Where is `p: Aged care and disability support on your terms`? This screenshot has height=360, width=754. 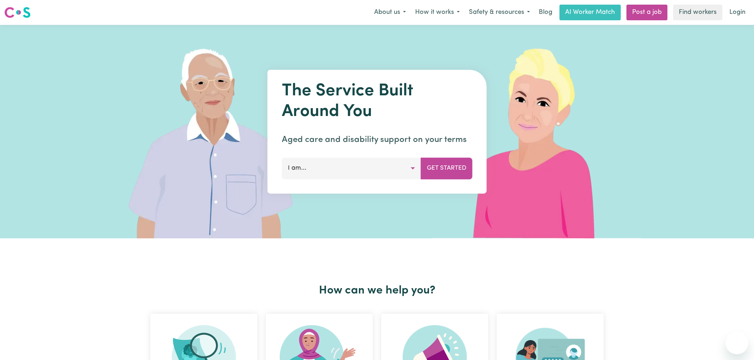
p: Aged care and disability support on your terms is located at coordinates (377, 140).